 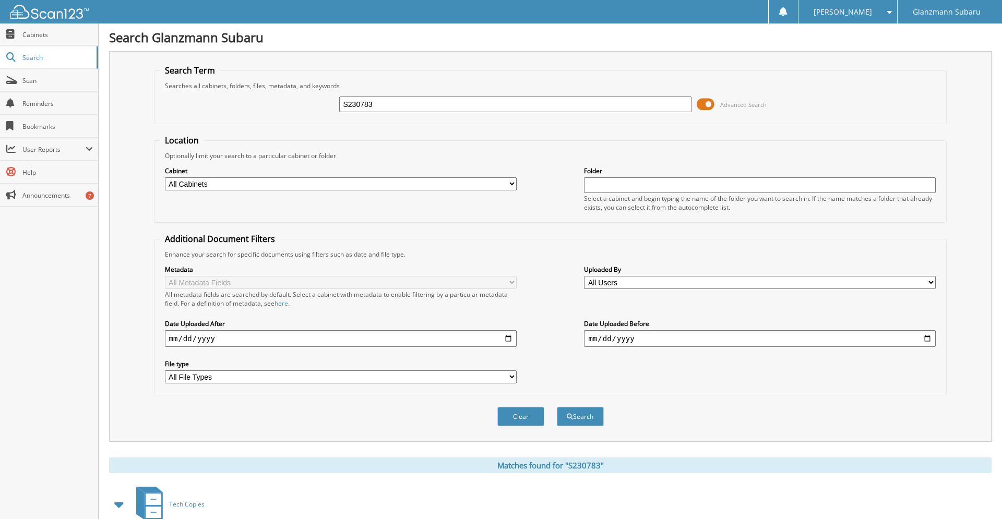 I want to click on div: Enhance your search for specific documents using filters such as date and file type., so click(x=551, y=254).